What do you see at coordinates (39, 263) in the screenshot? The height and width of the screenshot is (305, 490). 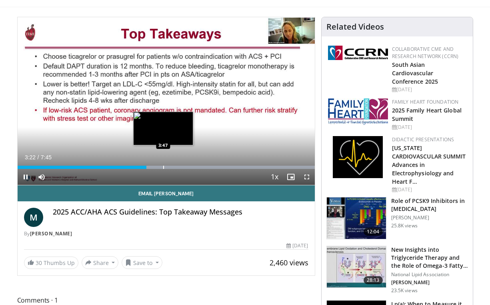 I see `span: 30` at bounding box center [39, 263].